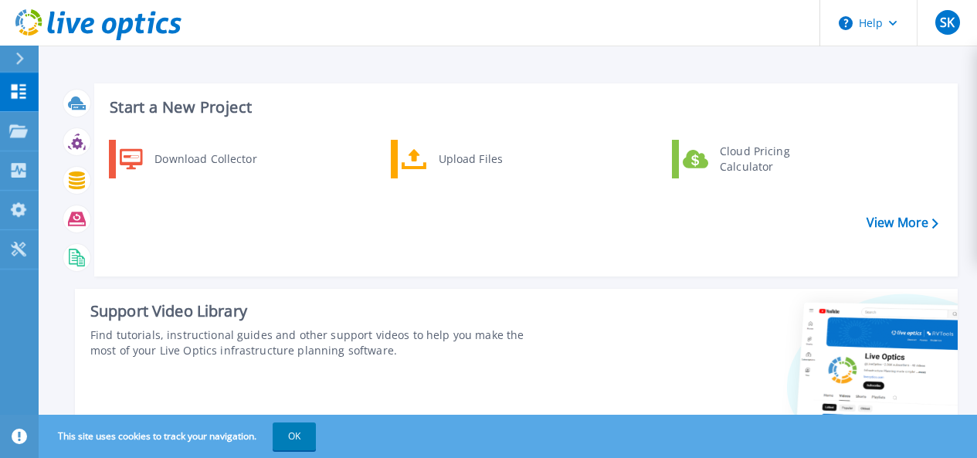 Image resolution: width=977 pixels, height=458 pixels. I want to click on div: Download Collector, so click(205, 159).